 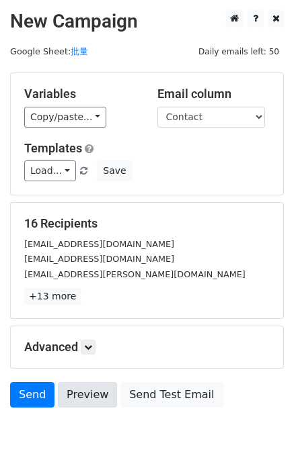 What do you see at coordinates (146, 224) in the screenshot?
I see `h5: 16 Recipients` at bounding box center [146, 224].